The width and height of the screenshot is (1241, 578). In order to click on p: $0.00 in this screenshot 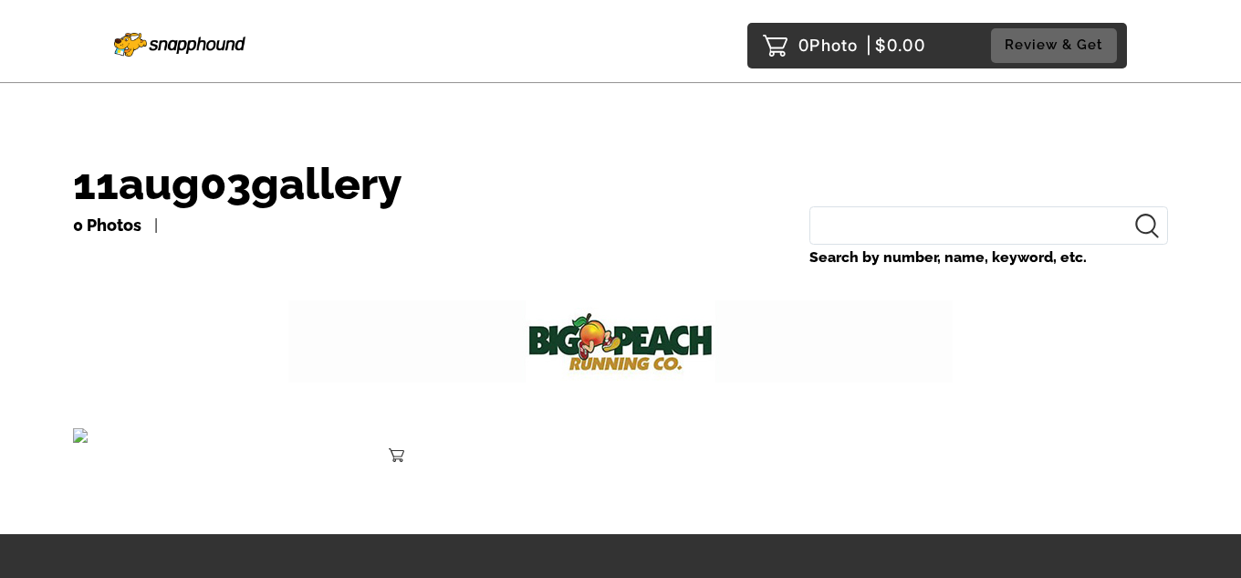, I will do `click(104, 428)`.